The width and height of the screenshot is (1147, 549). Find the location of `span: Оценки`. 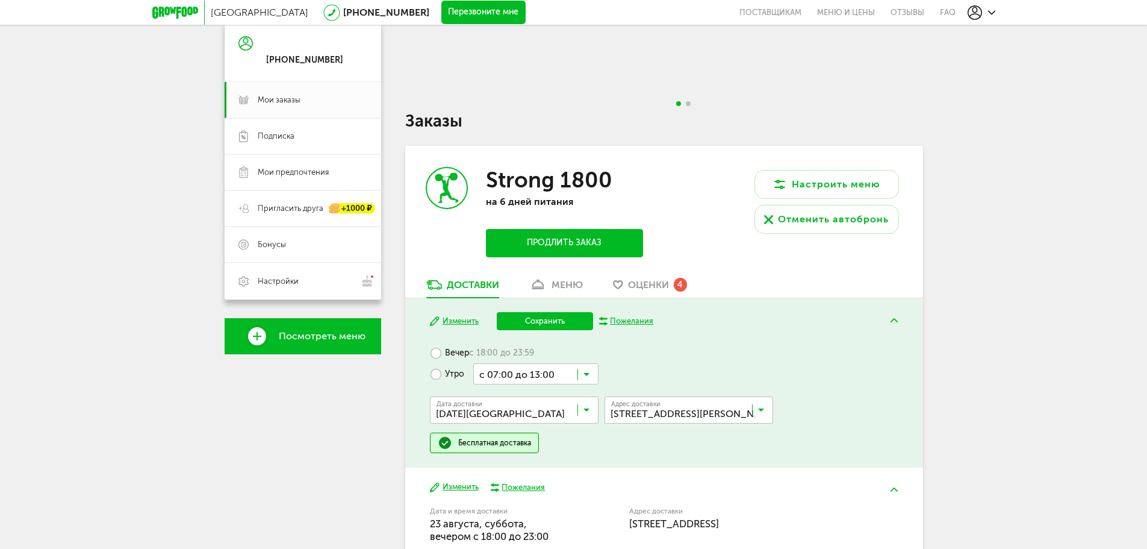

span: Оценки is located at coordinates (649, 284).